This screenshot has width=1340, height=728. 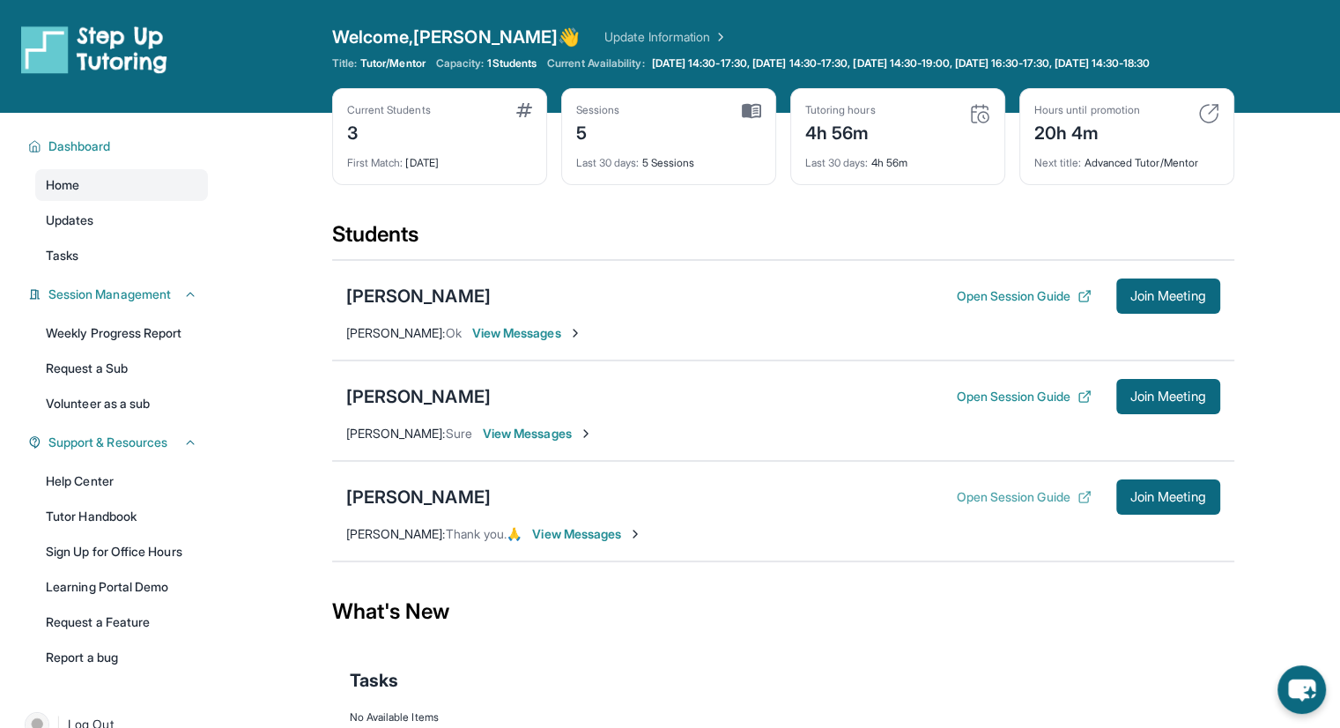 What do you see at coordinates (122, 622) in the screenshot?
I see `a: Request a Feature` at bounding box center [122, 622].